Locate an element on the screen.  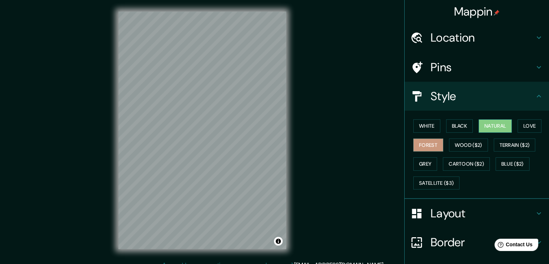
h4: Style is located at coordinates (483, 96).